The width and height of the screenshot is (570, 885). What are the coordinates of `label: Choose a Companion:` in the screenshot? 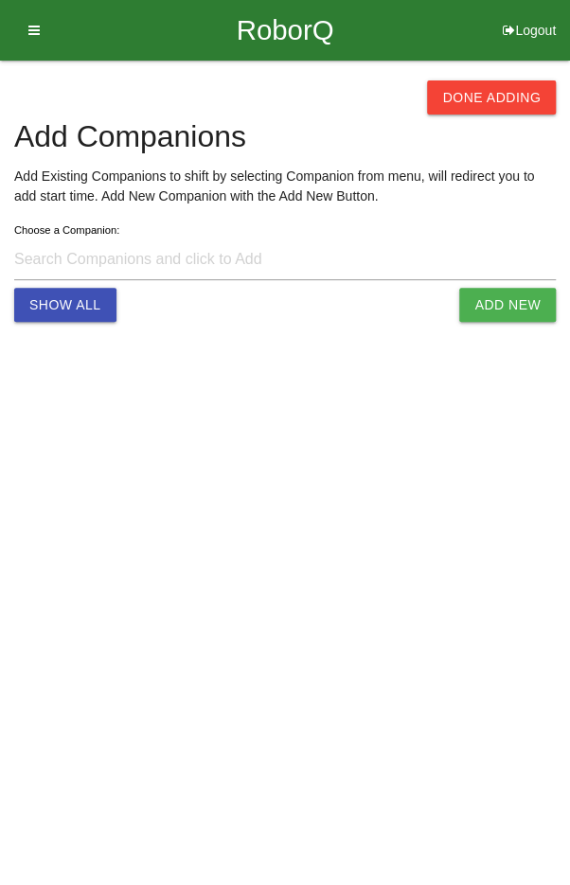 It's located at (66, 230).